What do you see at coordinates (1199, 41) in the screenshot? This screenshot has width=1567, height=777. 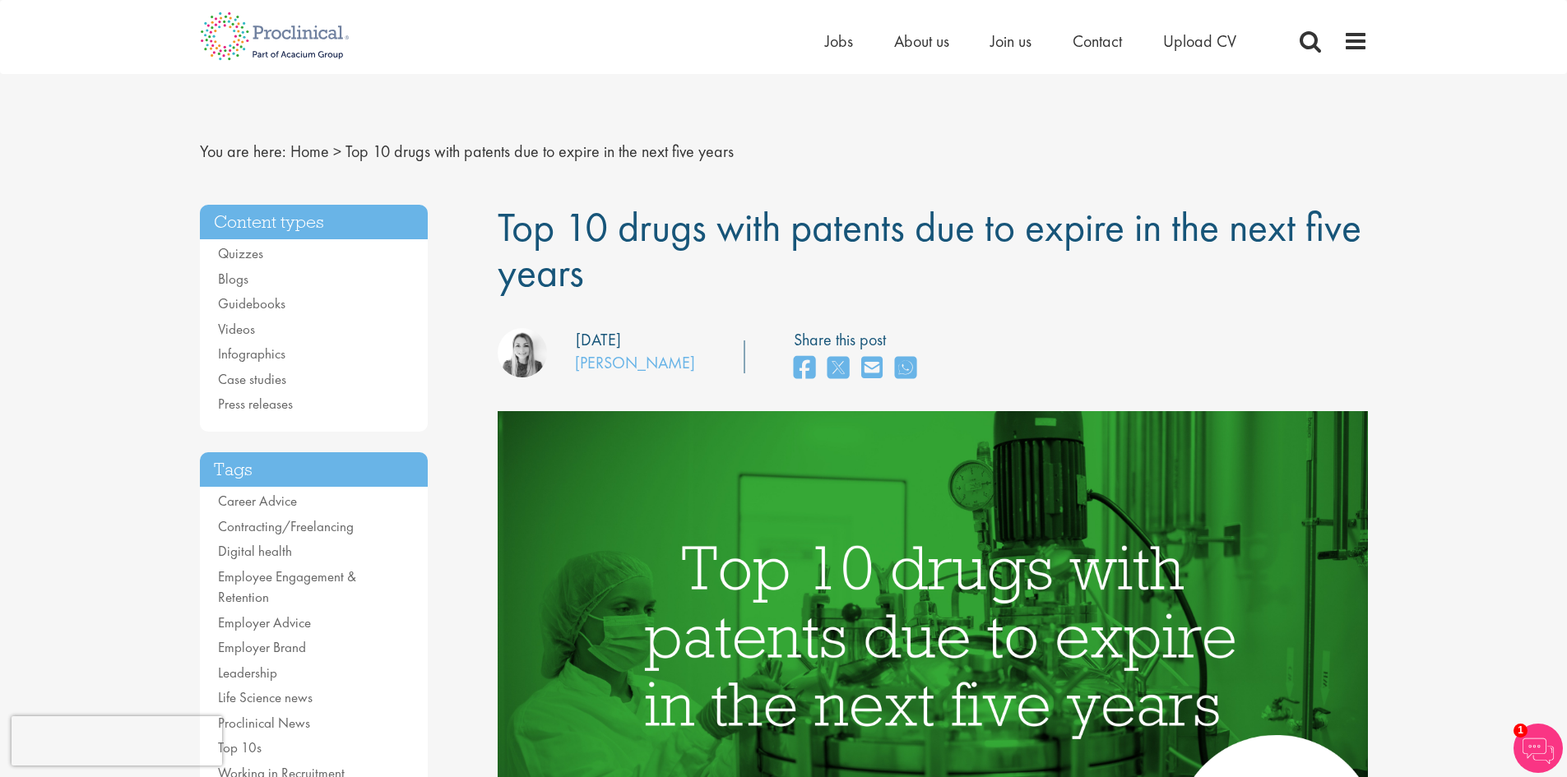 I see `span: Upload CV` at bounding box center [1199, 41].